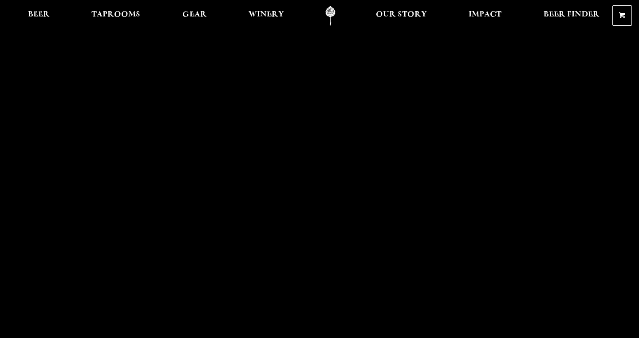 This screenshot has width=639, height=338. I want to click on a: Beer, so click(39, 16).